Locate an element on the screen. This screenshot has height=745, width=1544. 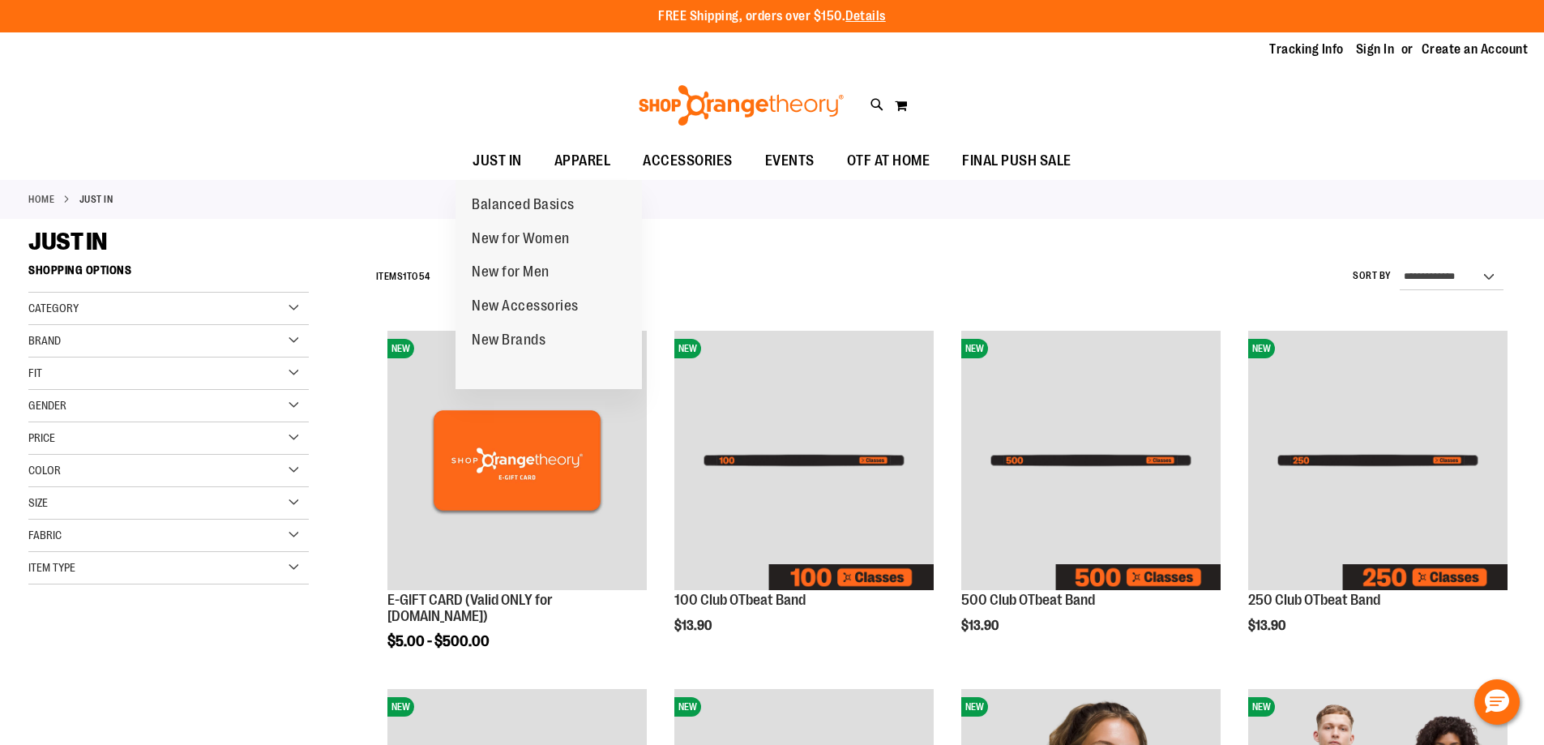
button: Hello, have a question? Let’s chat. is located at coordinates (1497, 702).